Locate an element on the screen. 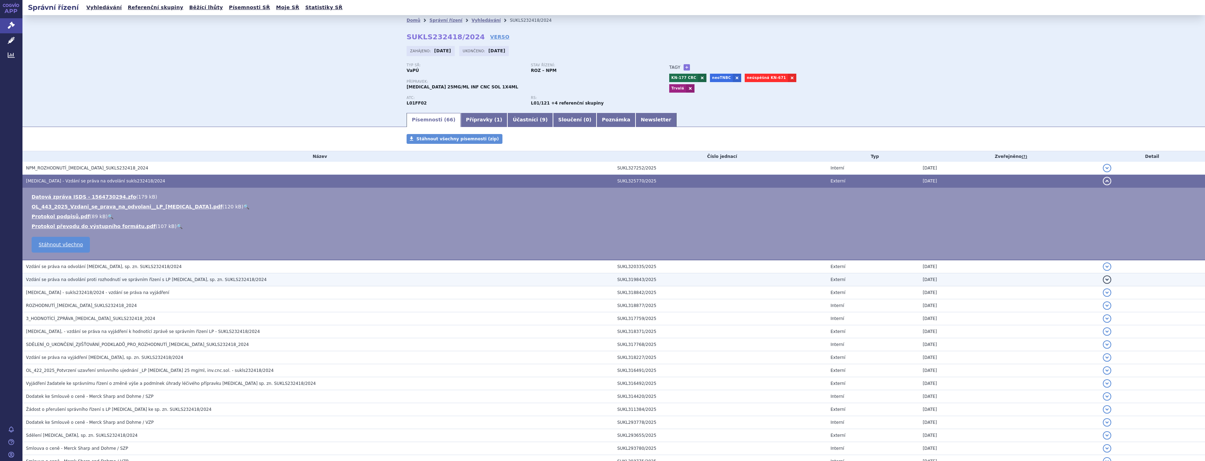 The height and width of the screenshot is (461, 1205). span: Dodatek ke Smlouvě o ceně - Merck Sharp and Dohme / SZP is located at coordinates (90, 397).